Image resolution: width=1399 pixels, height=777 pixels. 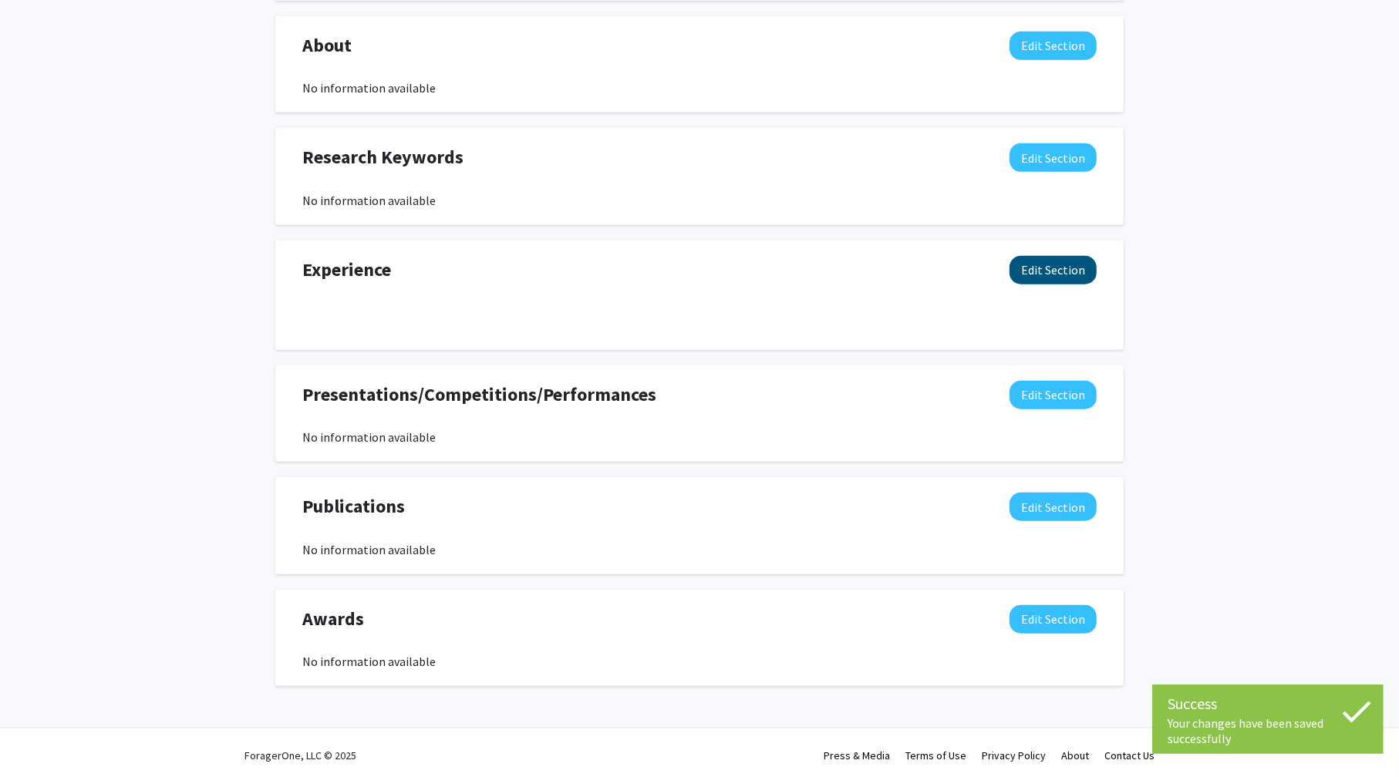 What do you see at coordinates (1053, 619) in the screenshot?
I see `button: Edit Awards` at bounding box center [1053, 619].